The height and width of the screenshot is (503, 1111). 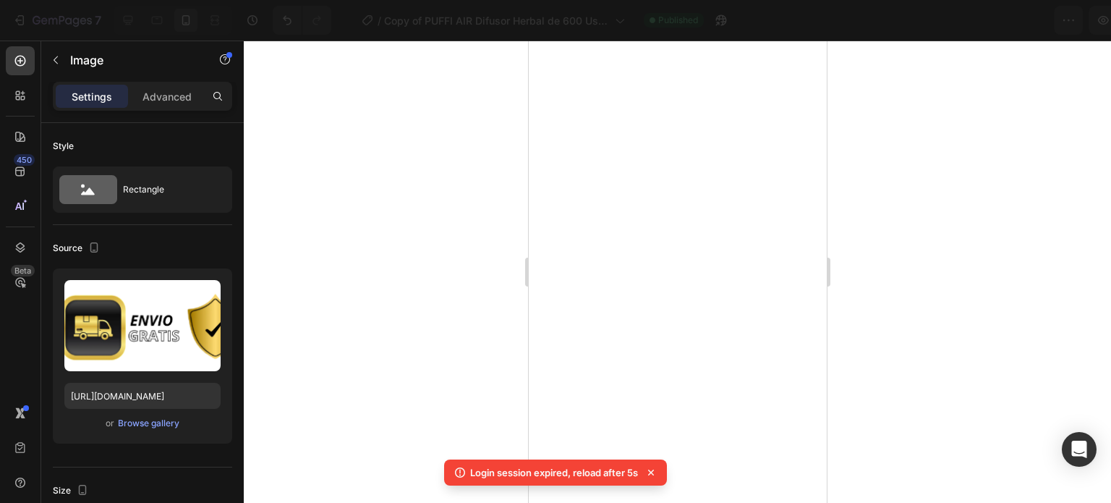 I want to click on div: Size, so click(x=72, y=491).